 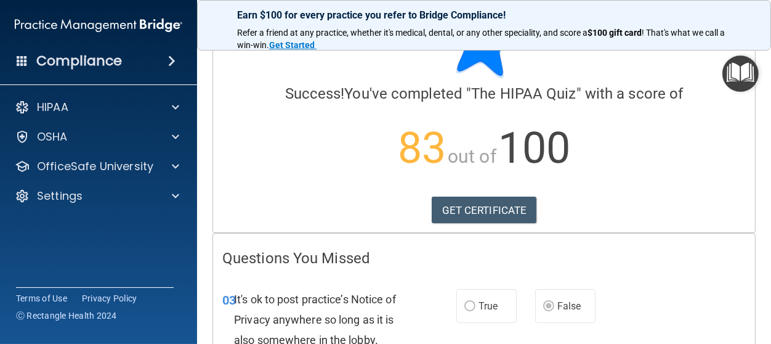 What do you see at coordinates (484, 210) in the screenshot?
I see `a: GET CERTIFICATE` at bounding box center [484, 210].